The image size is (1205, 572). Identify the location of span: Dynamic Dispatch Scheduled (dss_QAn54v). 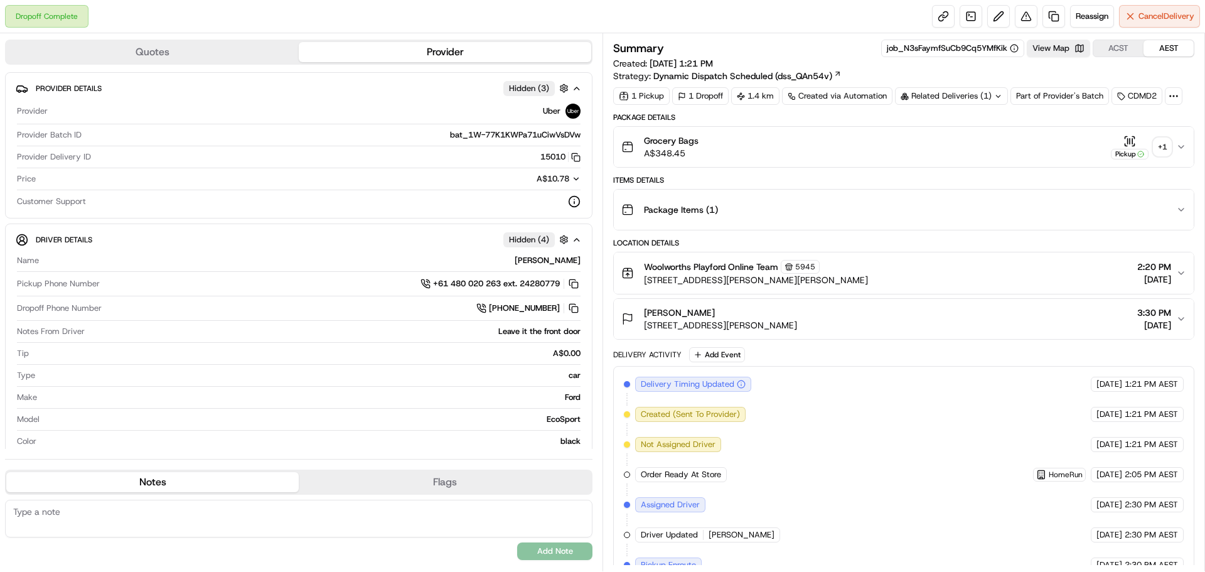
(743, 76).